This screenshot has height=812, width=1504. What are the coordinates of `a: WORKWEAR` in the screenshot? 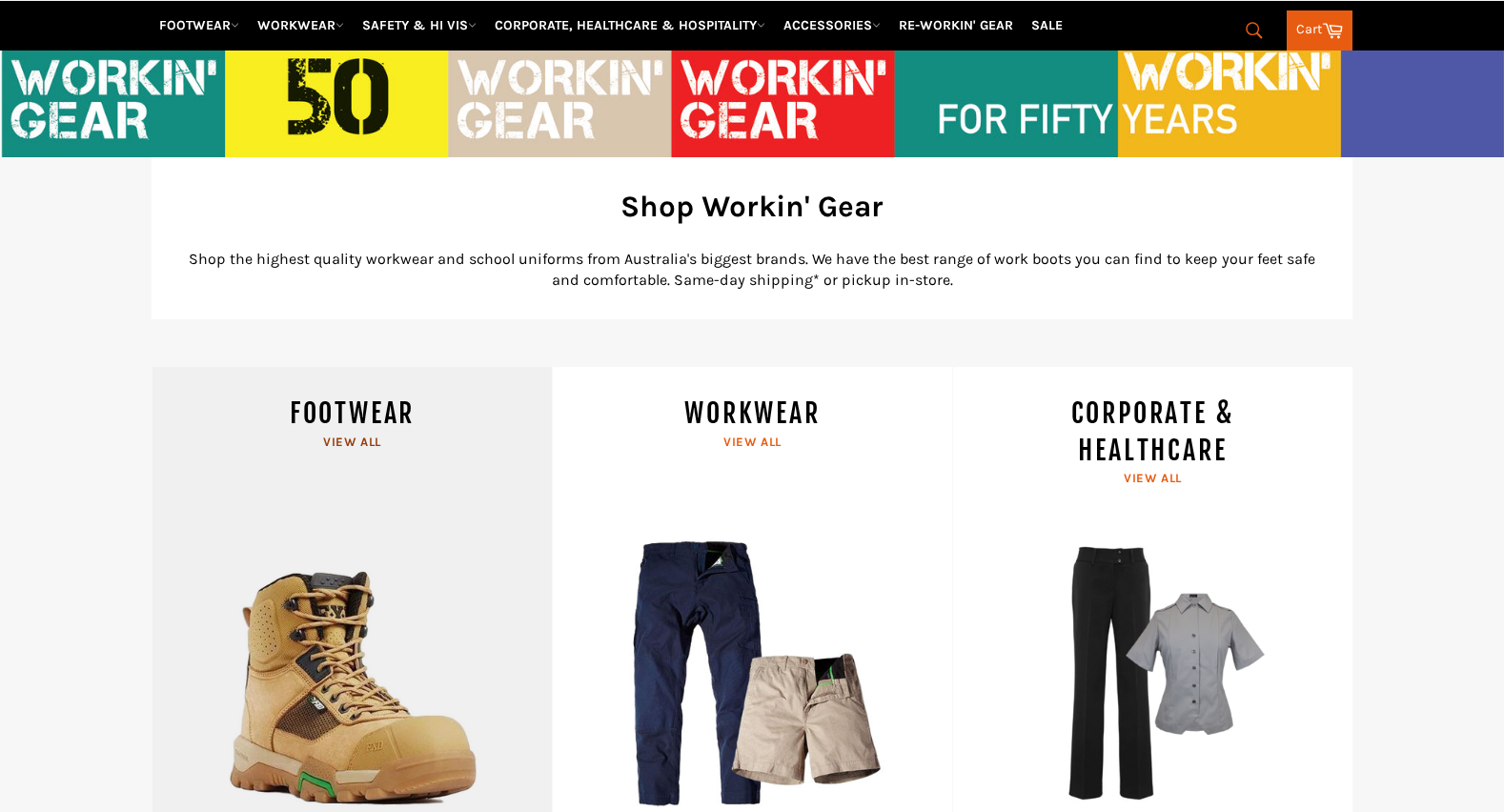 It's located at (301, 25).